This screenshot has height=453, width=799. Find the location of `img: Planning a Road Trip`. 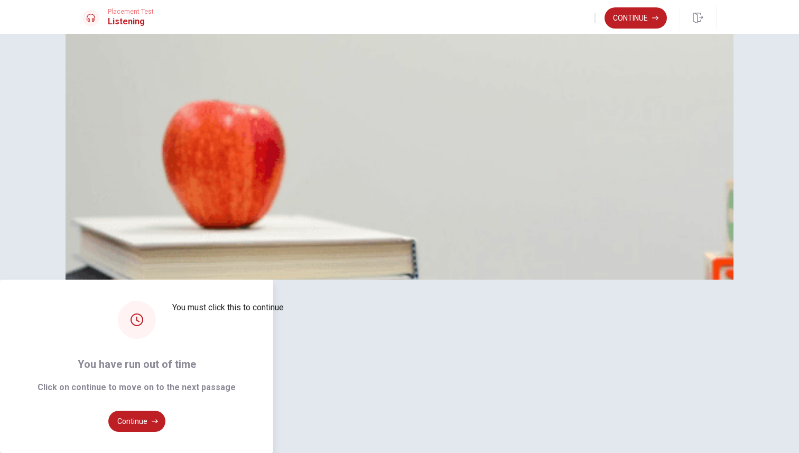

img: Planning a Road Trip is located at coordinates (400, 161).